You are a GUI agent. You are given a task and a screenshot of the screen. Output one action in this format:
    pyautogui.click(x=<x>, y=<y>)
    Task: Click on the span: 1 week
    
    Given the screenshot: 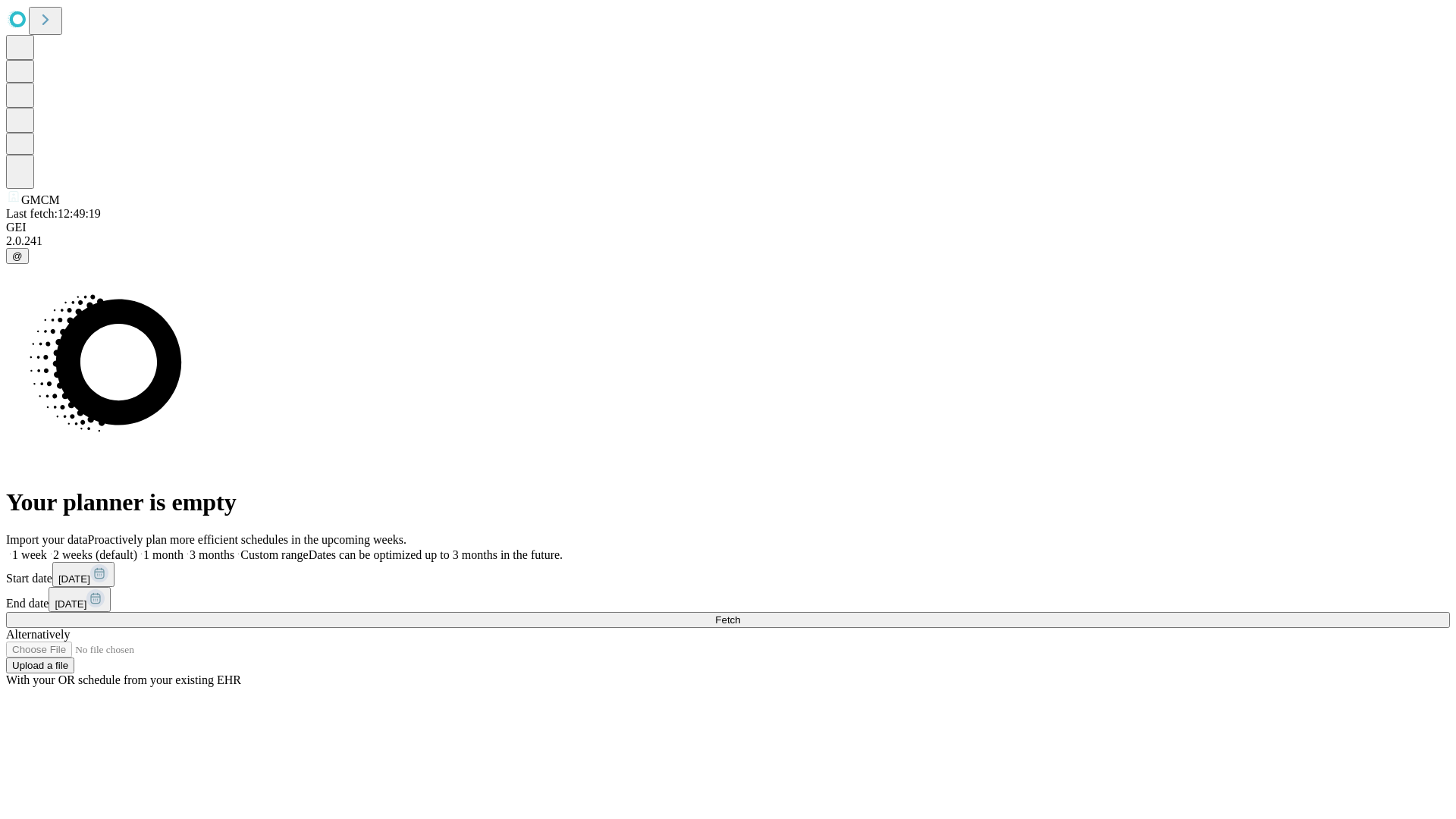 What is the action you would take?
    pyautogui.click(x=30, y=555)
    